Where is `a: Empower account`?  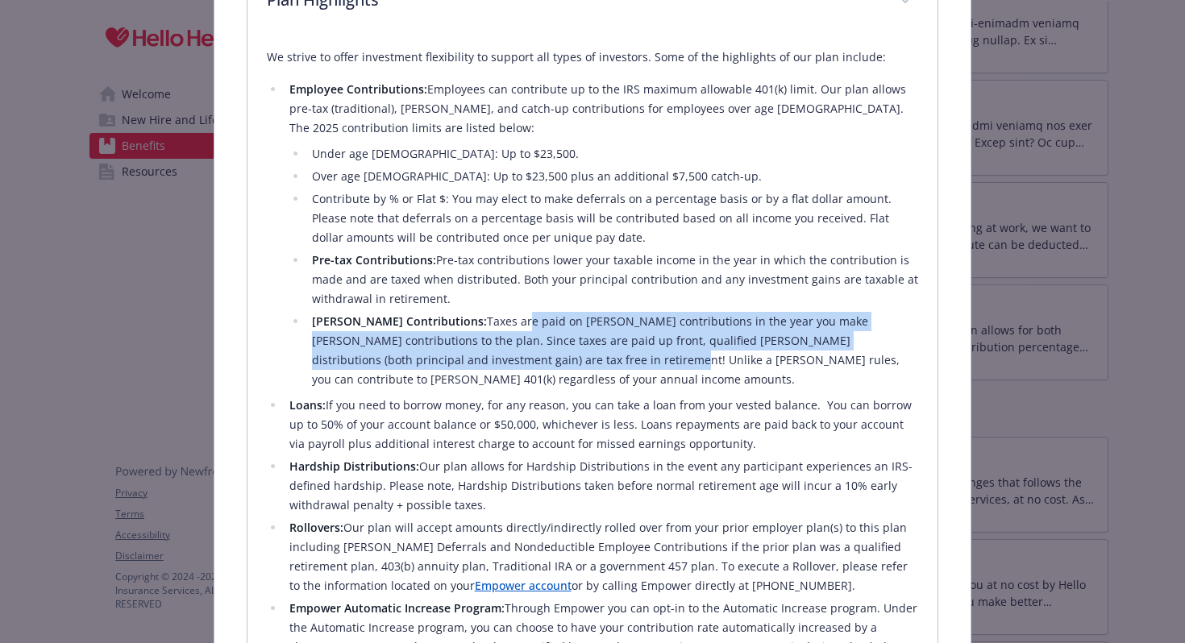
a: Empower account is located at coordinates (523, 585).